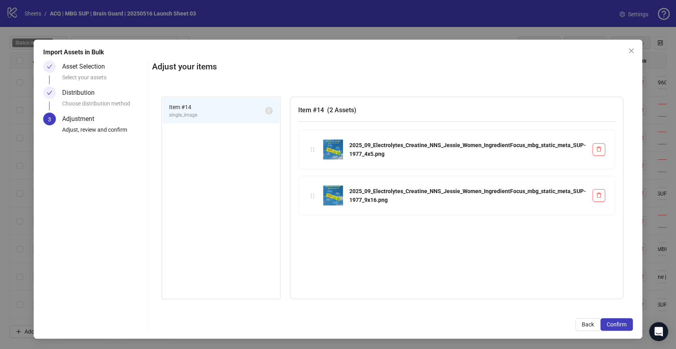 Image resolution: width=676 pixels, height=349 pixels. What do you see at coordinates (588, 324) in the screenshot?
I see `span: Back` at bounding box center [588, 324].